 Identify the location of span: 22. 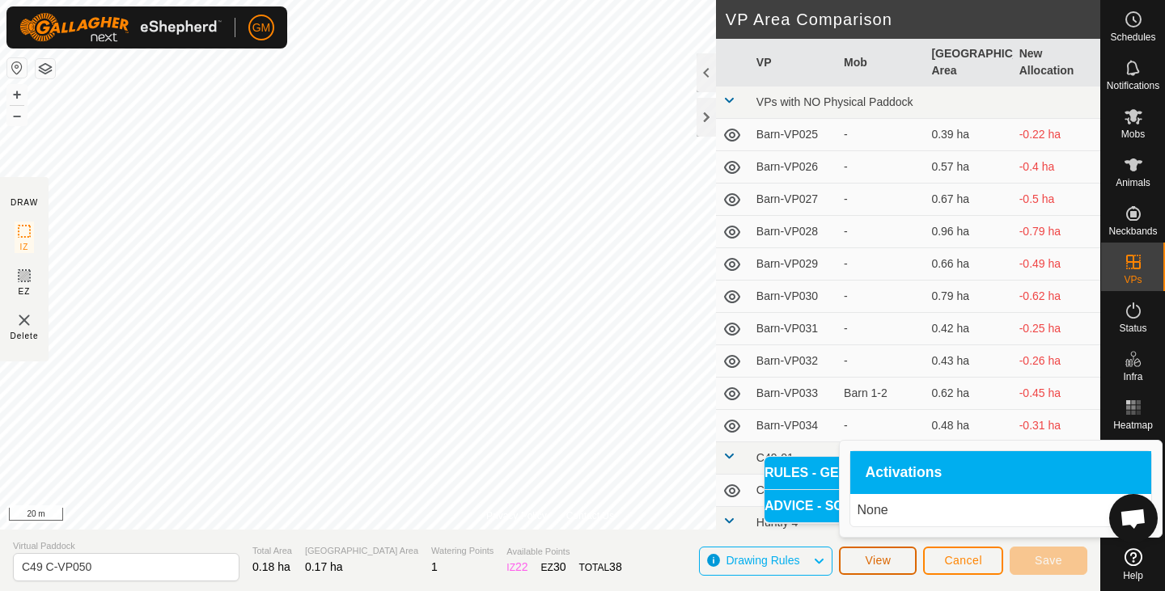
(522, 567).